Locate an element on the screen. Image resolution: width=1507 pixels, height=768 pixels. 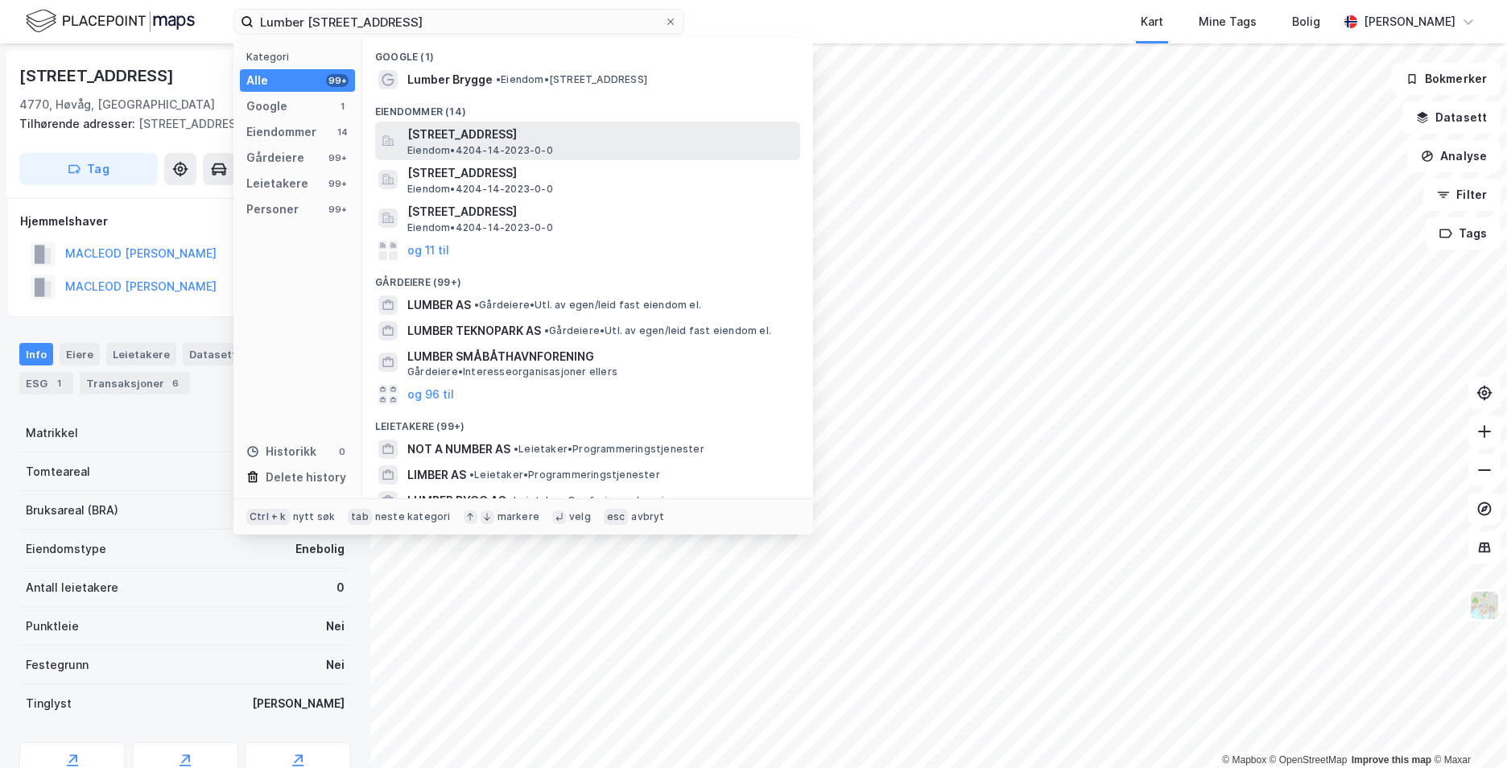
span: Lumber Brygge is located at coordinates (450, 80).